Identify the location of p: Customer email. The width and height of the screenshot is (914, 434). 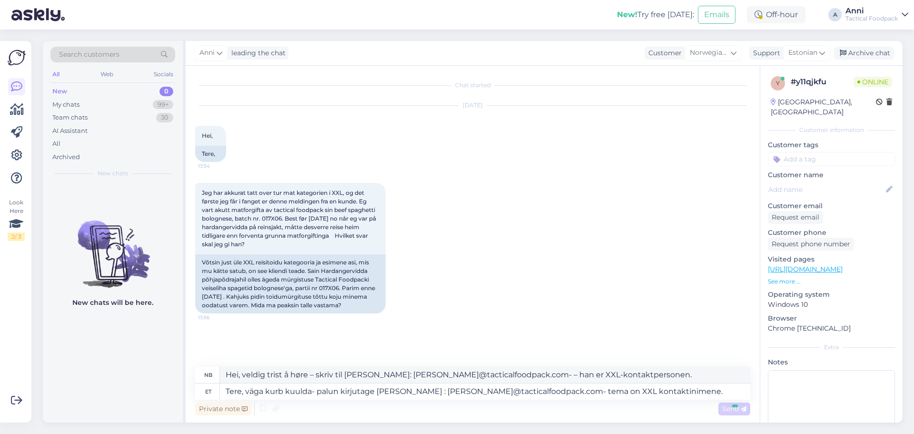
(831, 206).